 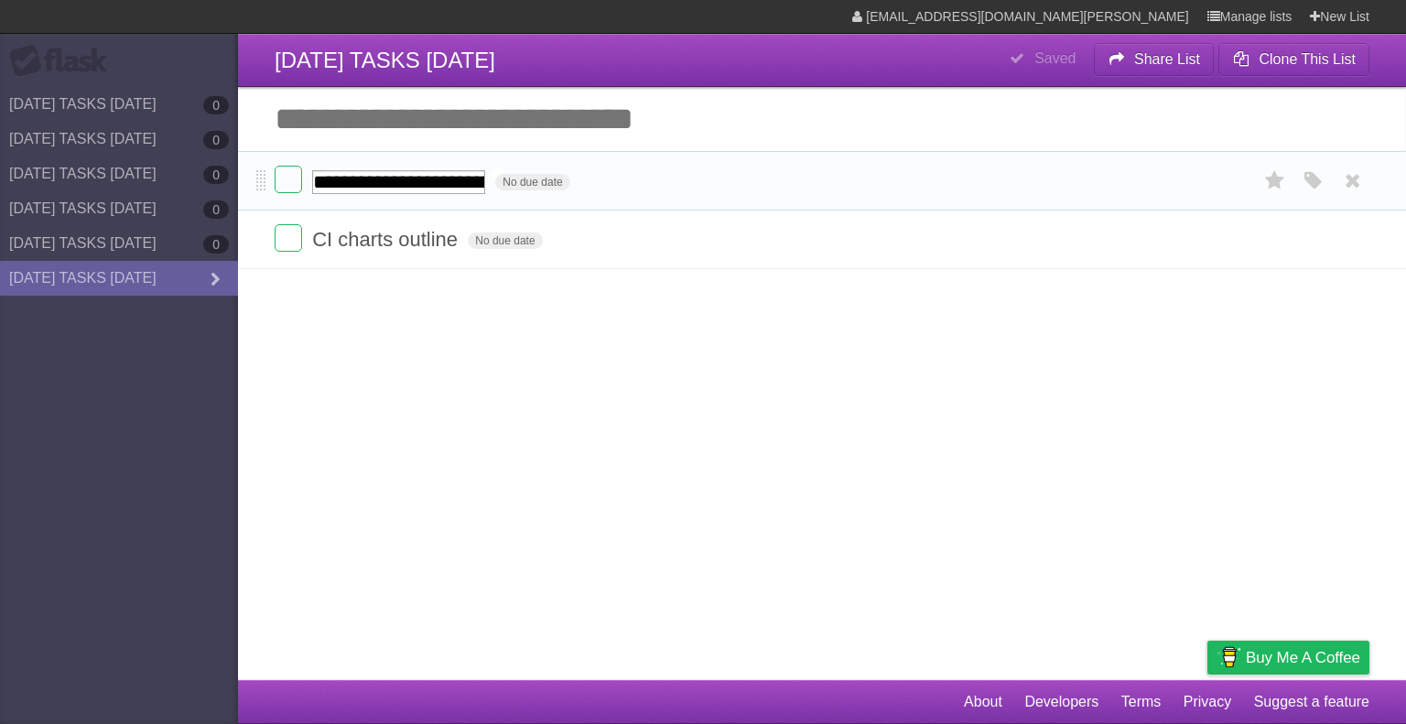 I want to click on a: Developers, so click(x=1061, y=702).